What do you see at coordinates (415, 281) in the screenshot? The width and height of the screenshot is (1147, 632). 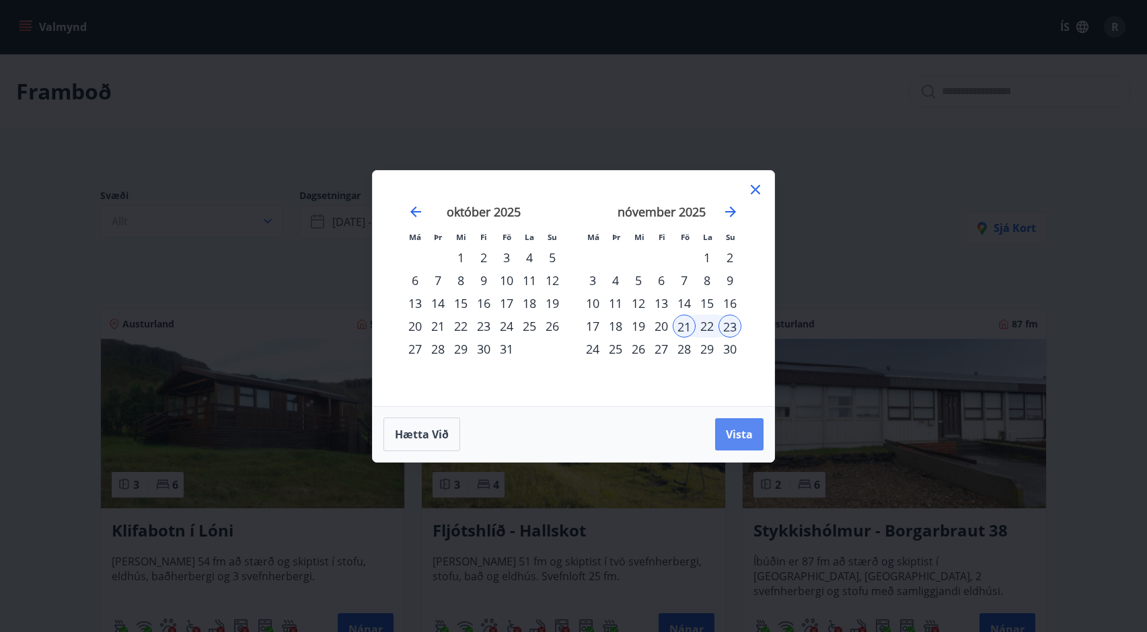 I see `td: Choose mánudagur, 6. október 2025 as your check-in date. It’s available.` at bounding box center [415, 281].